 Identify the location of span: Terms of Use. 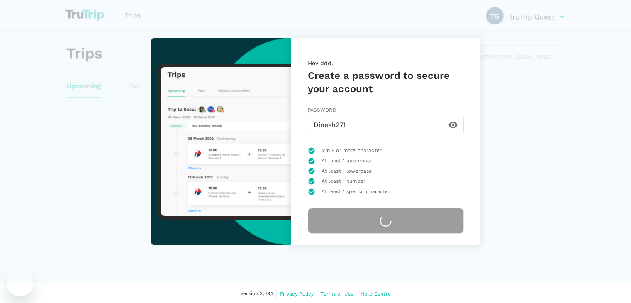
(337, 294).